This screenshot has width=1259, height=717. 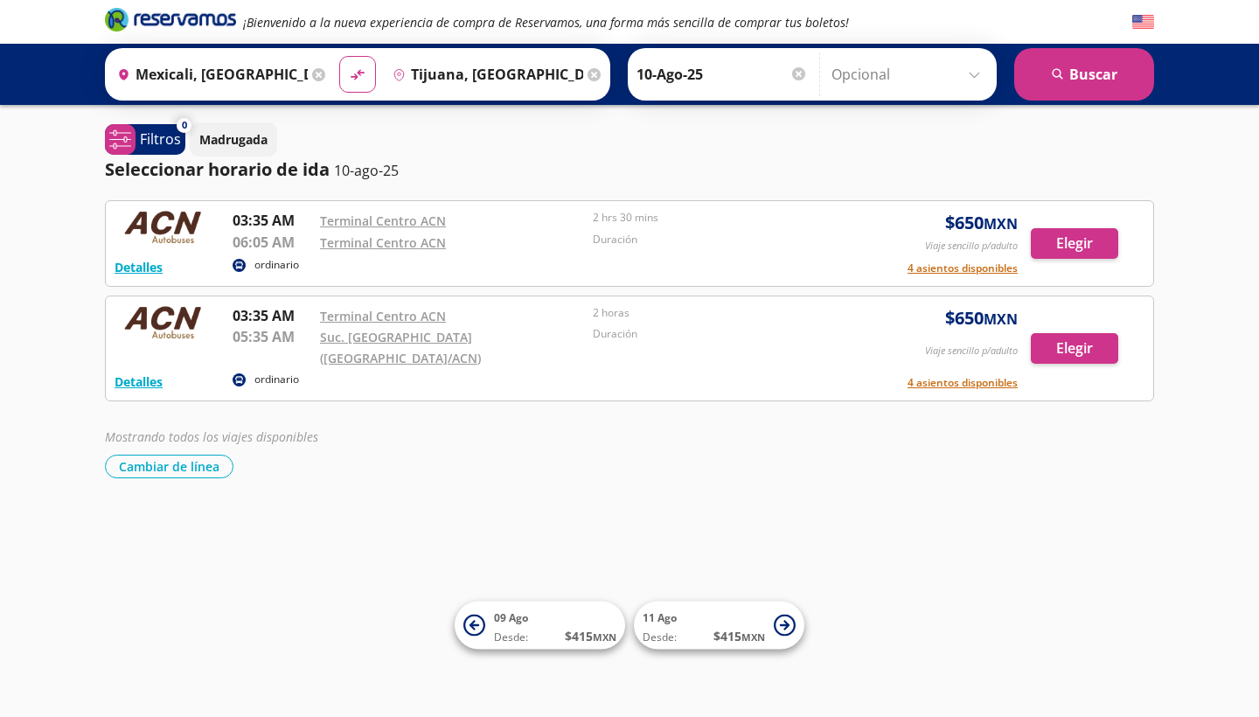 What do you see at coordinates (659, 617) in the screenshot?
I see `span: 11 Ago` at bounding box center [659, 617].